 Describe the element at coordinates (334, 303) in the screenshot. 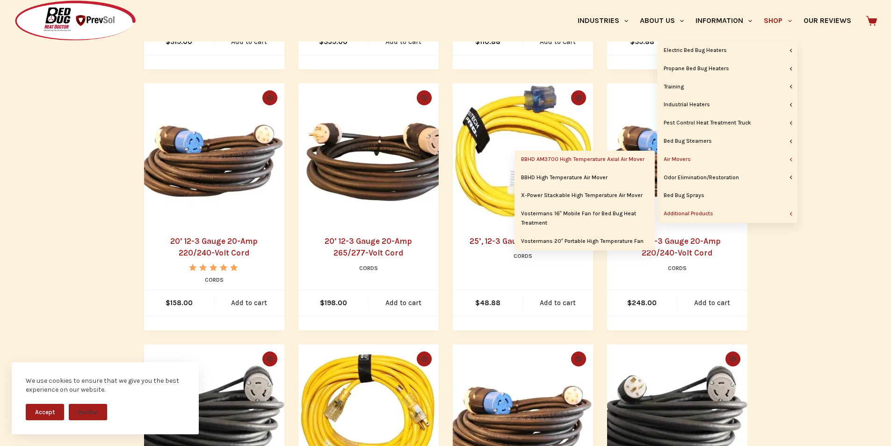

I see `bdi: 198.00` at that location.